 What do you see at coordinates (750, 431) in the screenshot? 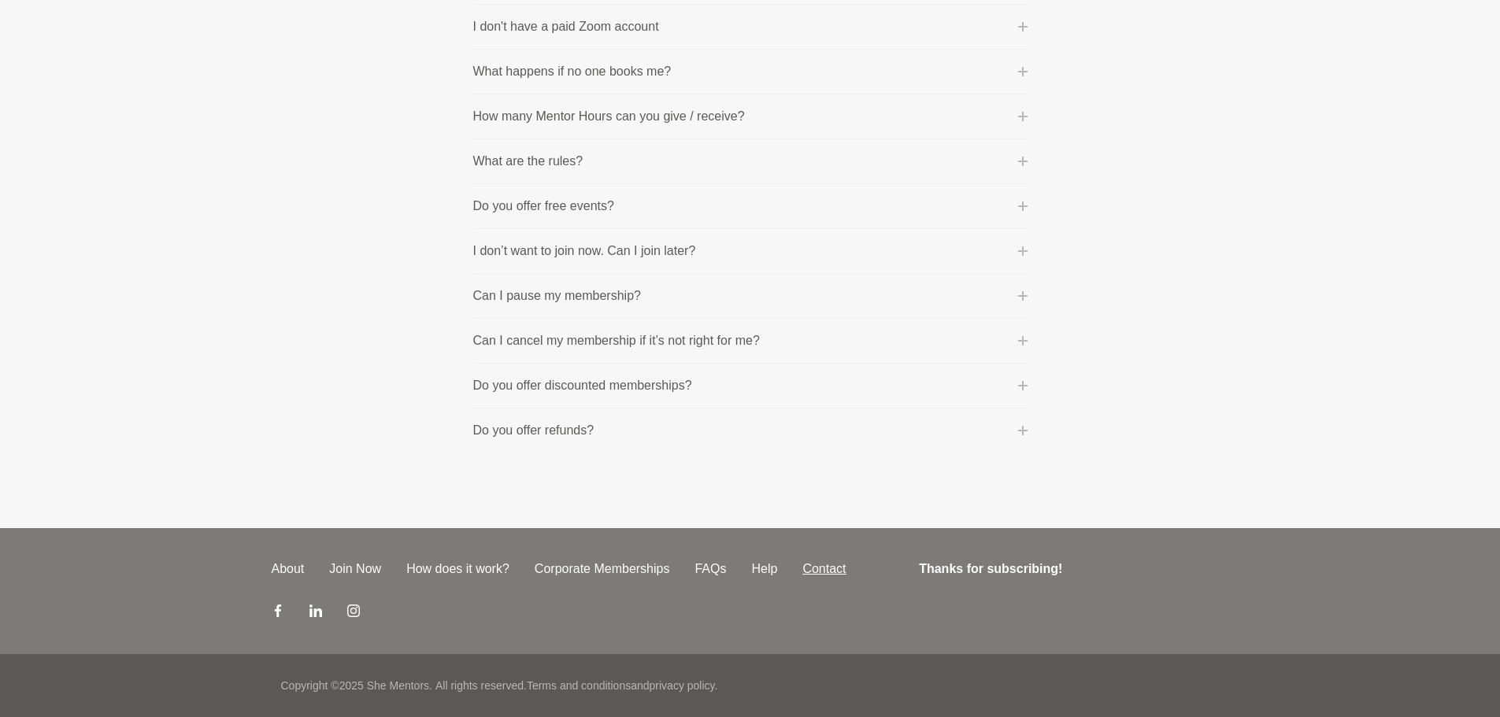
I see `button: Do you offer refunds?` at bounding box center [750, 431].